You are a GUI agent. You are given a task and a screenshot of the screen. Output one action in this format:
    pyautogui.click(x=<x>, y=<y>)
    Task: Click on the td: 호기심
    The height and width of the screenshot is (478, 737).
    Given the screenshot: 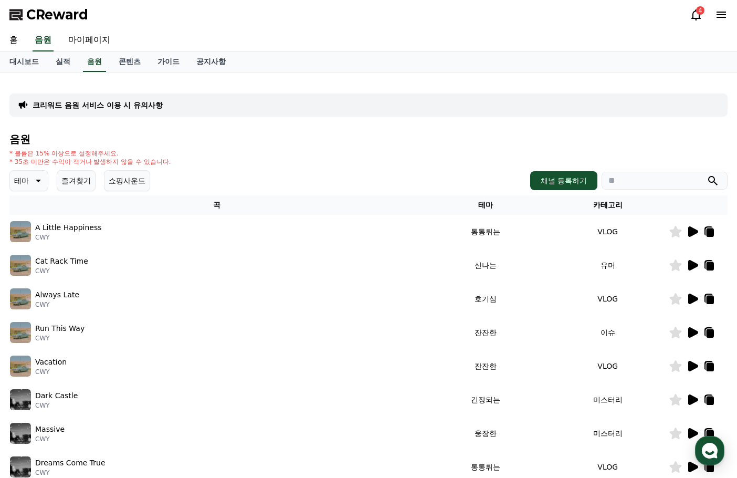 What is the action you would take?
    pyautogui.click(x=486, y=299)
    